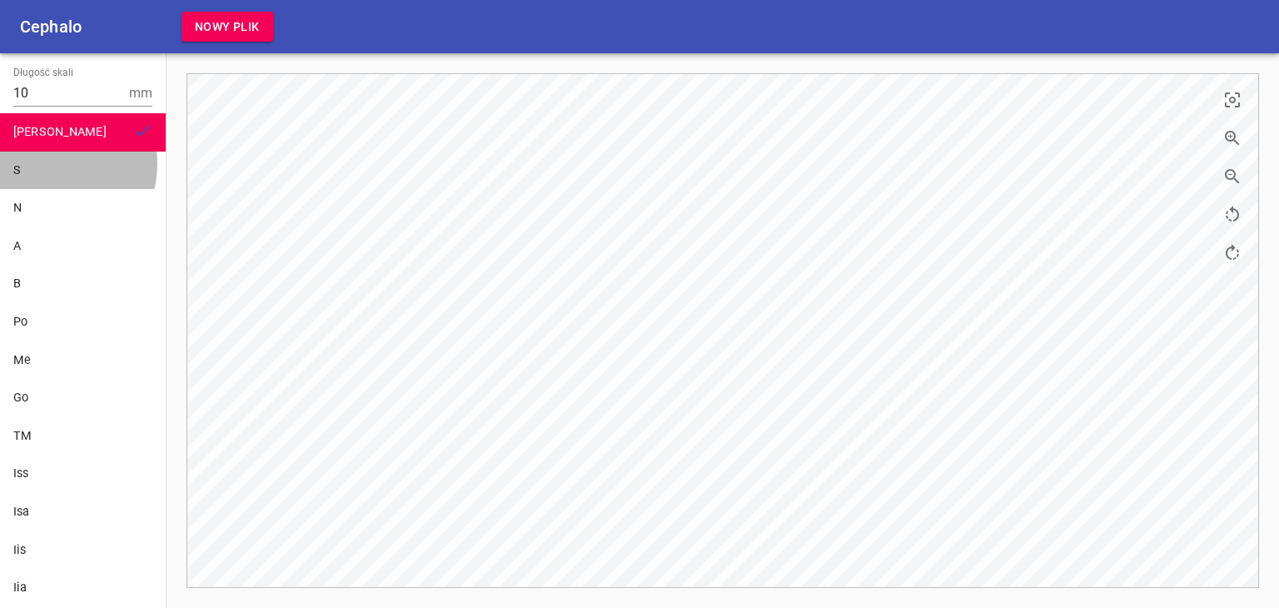 This screenshot has width=1279, height=608. Describe the element at coordinates (43, 73) in the screenshot. I see `label: Długość skali` at that location.